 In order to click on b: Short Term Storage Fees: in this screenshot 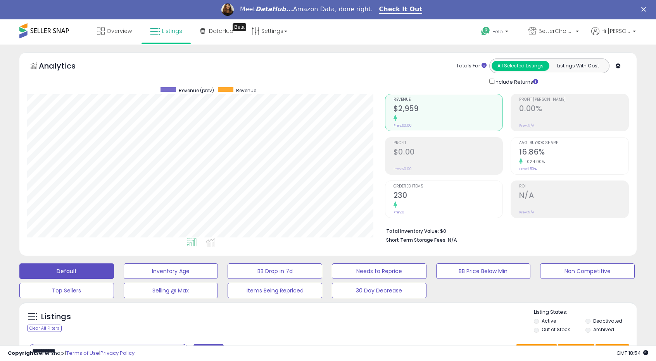, I will do `click(416, 240)`.